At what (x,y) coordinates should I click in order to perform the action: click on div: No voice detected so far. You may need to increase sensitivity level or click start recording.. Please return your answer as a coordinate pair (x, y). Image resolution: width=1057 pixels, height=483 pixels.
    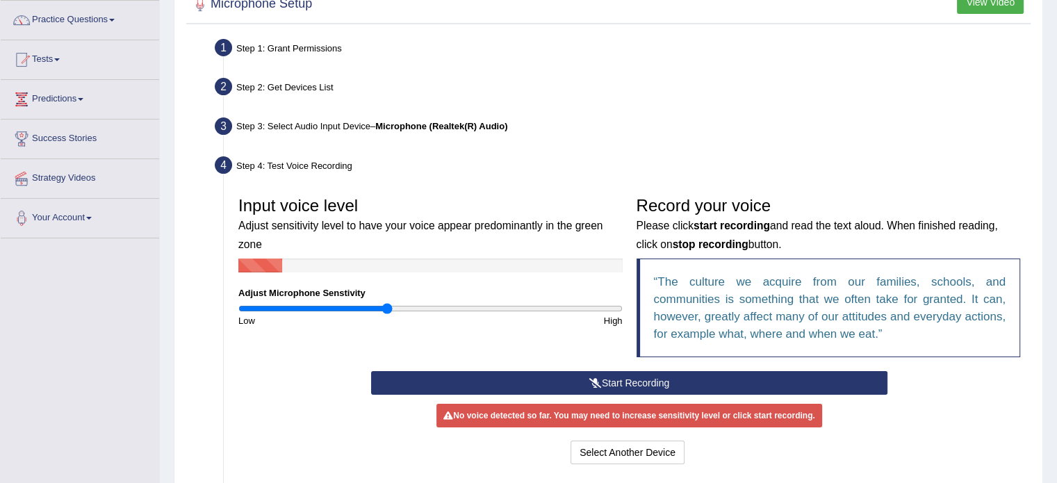
    Looking at the image, I should click on (629, 415).